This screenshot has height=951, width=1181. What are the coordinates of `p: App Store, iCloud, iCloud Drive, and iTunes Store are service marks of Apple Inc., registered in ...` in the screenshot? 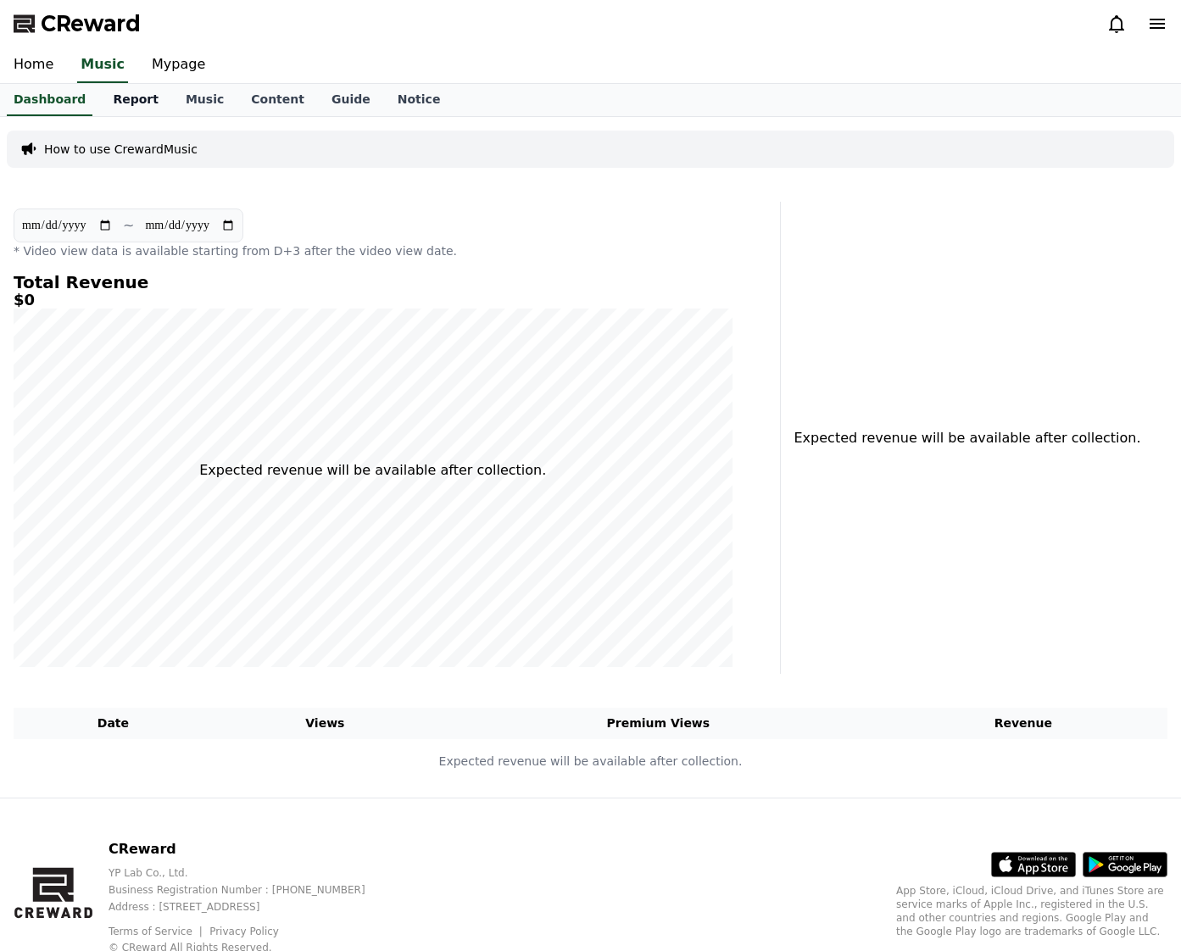 It's located at (1032, 911).